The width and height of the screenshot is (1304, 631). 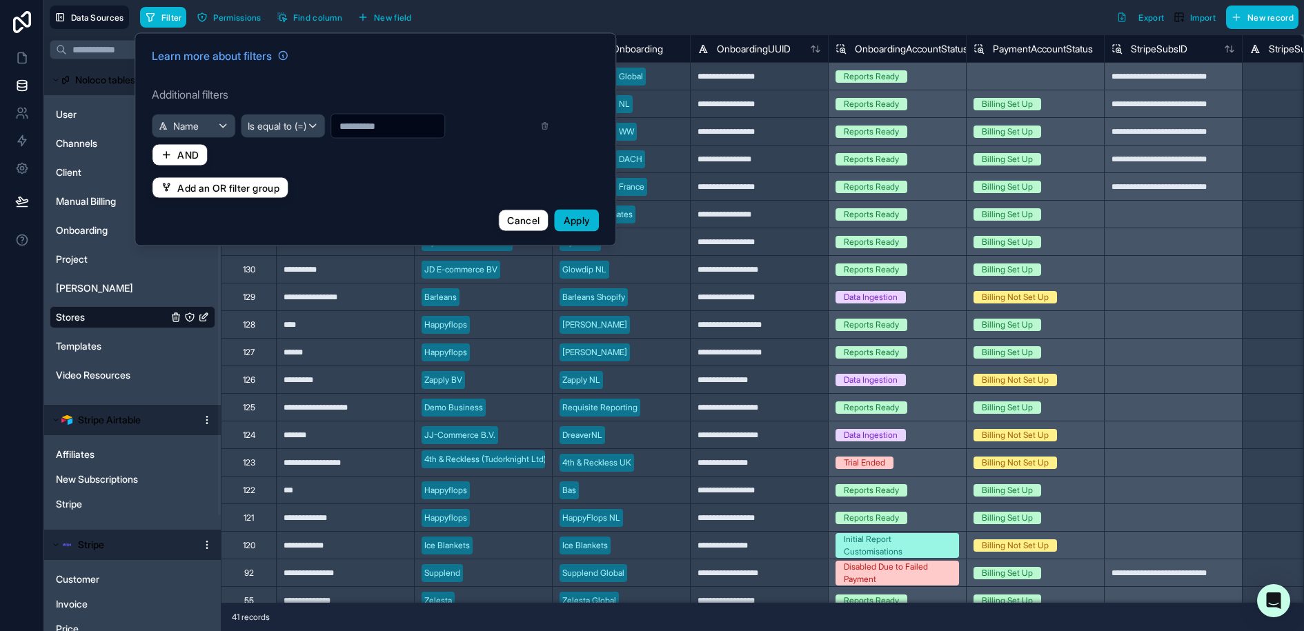 What do you see at coordinates (237, 17) in the screenshot?
I see `span: Permissions` at bounding box center [237, 17].